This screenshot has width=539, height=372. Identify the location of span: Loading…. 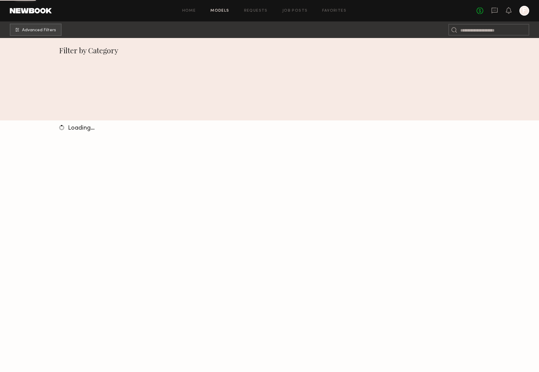
(81, 128).